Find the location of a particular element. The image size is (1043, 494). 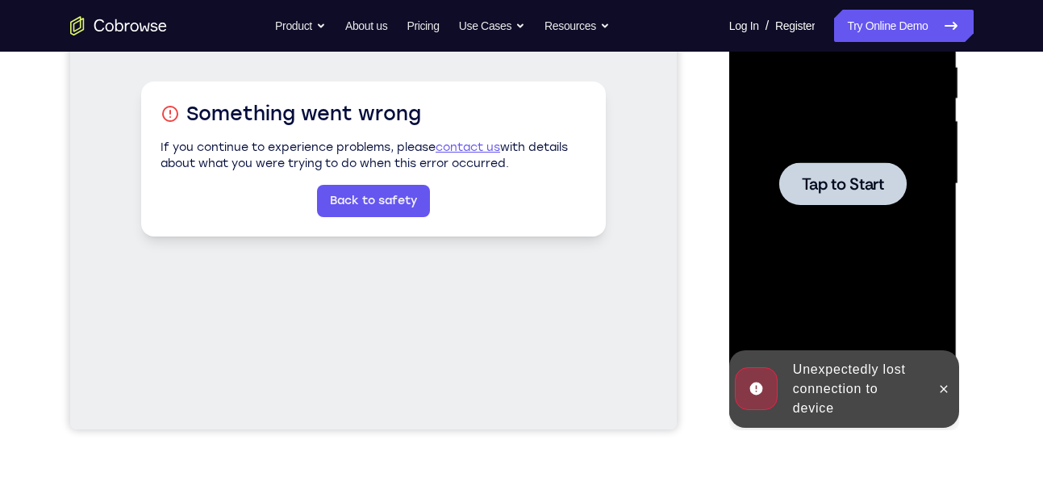

button: Product is located at coordinates (300, 26).